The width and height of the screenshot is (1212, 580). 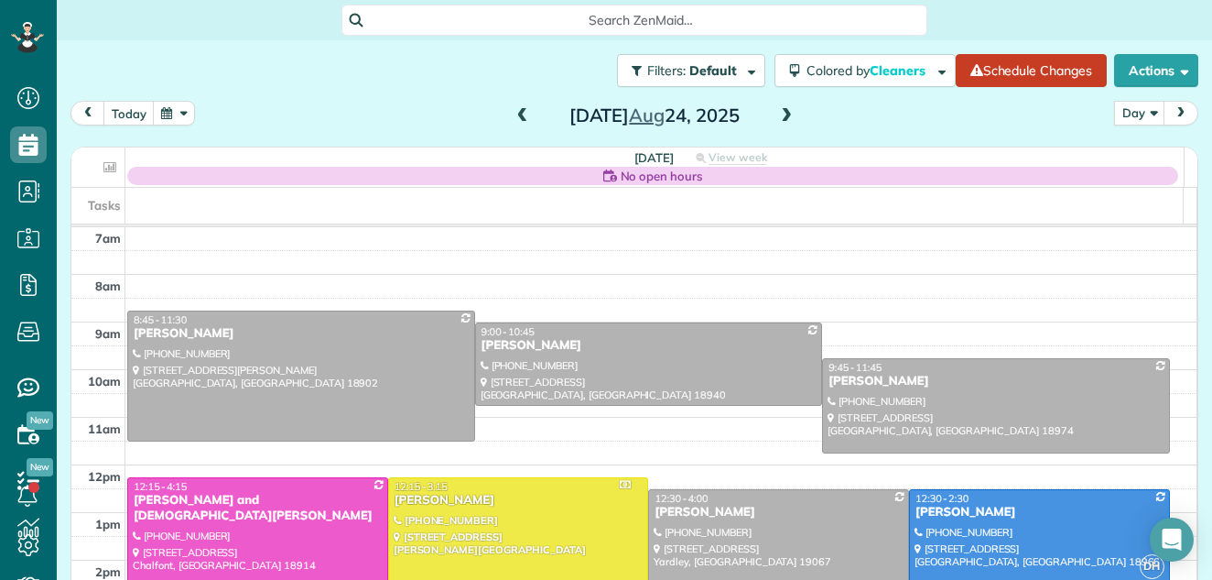 I want to click on span: No open hours, so click(x=662, y=176).